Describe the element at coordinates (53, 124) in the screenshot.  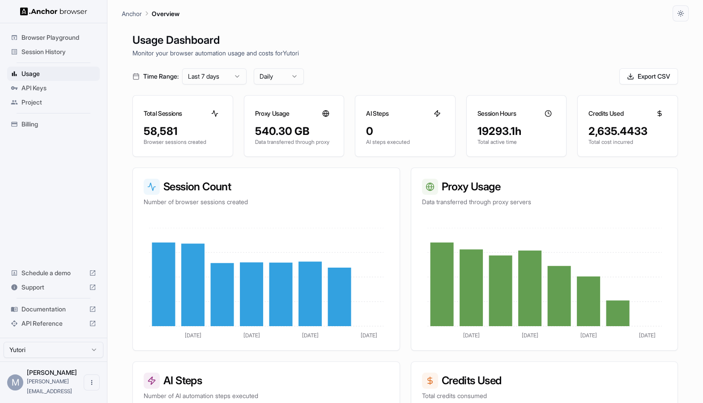
I see `div: Billing` at that location.